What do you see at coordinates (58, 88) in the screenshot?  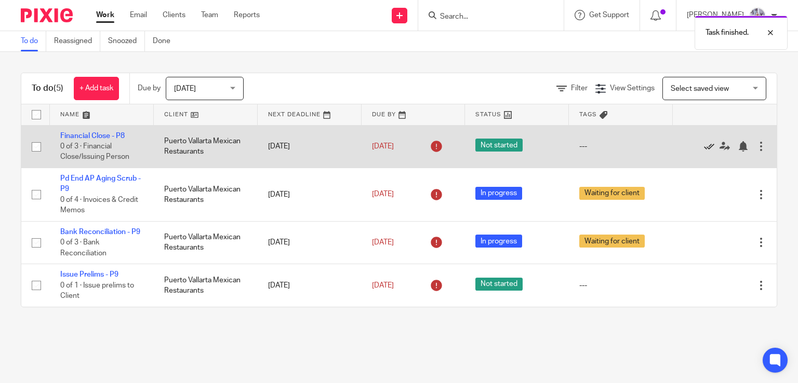 I see `span: (5)` at bounding box center [58, 88].